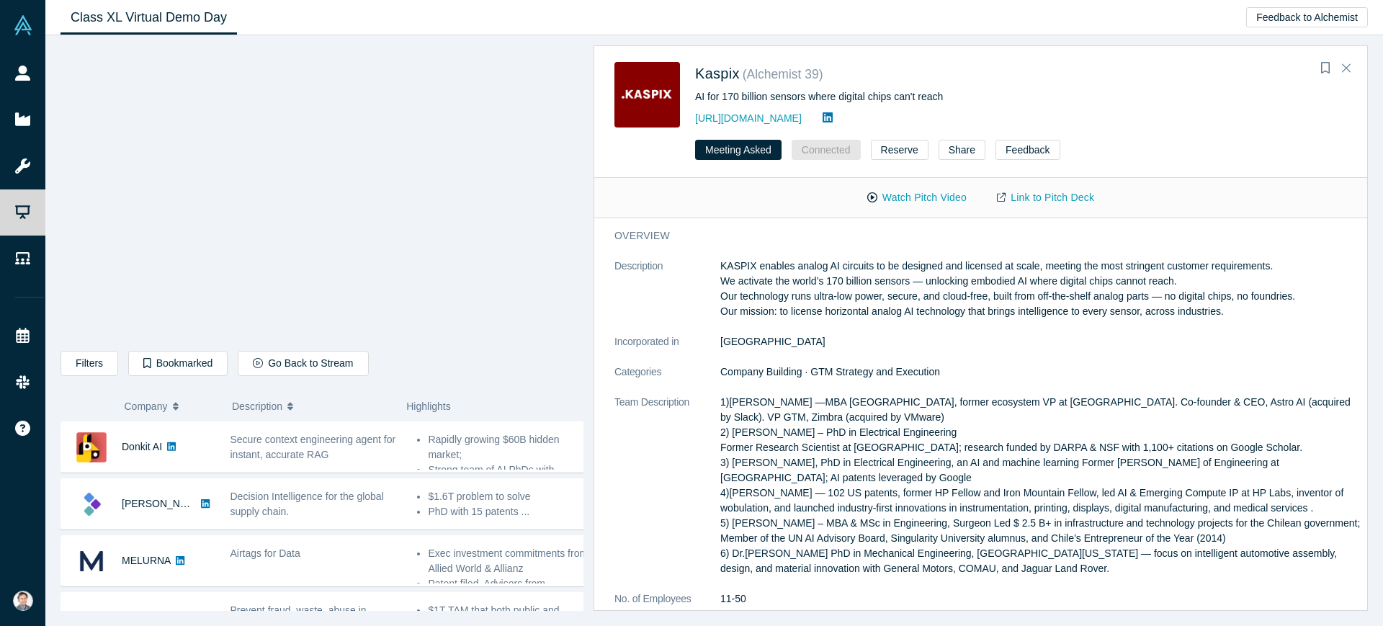 The height and width of the screenshot is (626, 1383). I want to click on button: Connected, so click(826, 150).